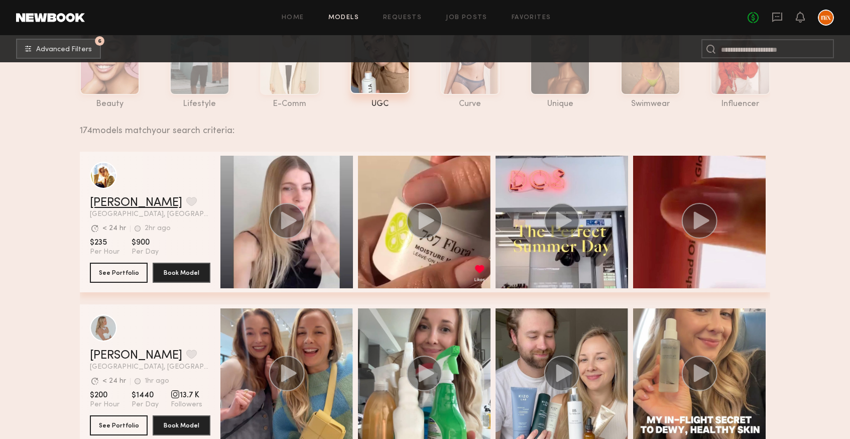 Image resolution: width=850 pixels, height=439 pixels. Describe the element at coordinates (157, 381) in the screenshot. I see `div: 1hr ago` at that location.